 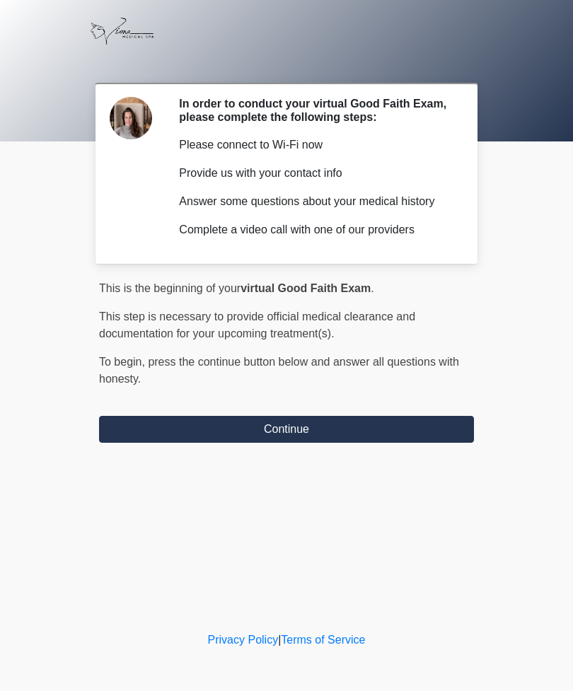 What do you see at coordinates (316, 202) in the screenshot?
I see `p: Answer some questions about your medical history` at bounding box center [316, 202].